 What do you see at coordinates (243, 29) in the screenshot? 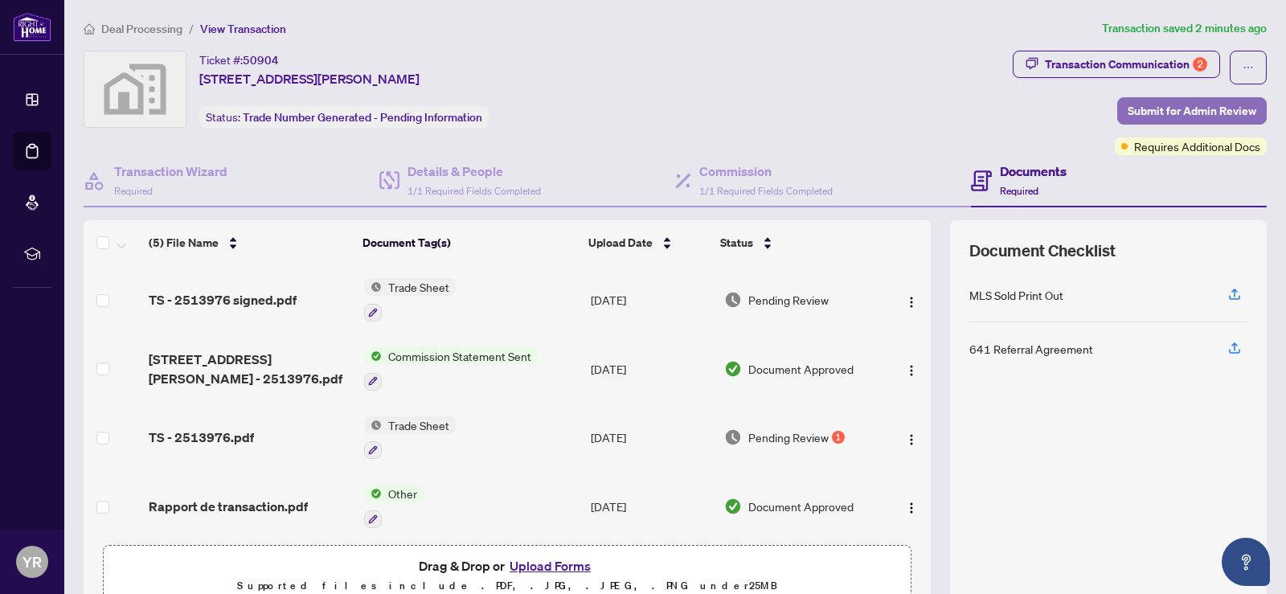
I see `span: View Transaction` at bounding box center [243, 29].